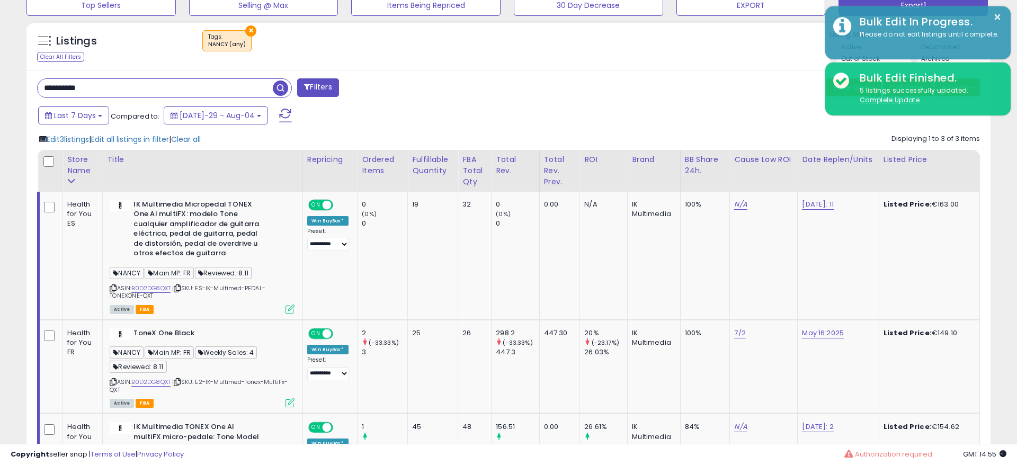 This screenshot has width=1017, height=465. Describe the element at coordinates (433, 165) in the screenshot. I see `div: Fulfillable Quantity` at that location.